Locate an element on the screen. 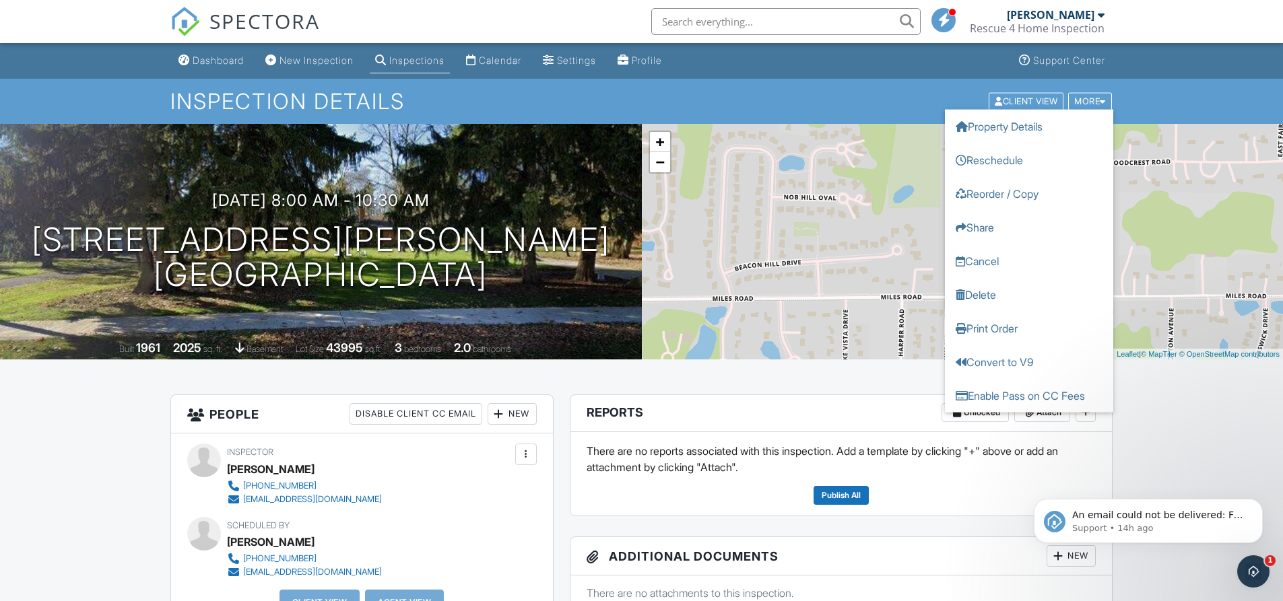  a: Reschedule is located at coordinates (1029, 160).